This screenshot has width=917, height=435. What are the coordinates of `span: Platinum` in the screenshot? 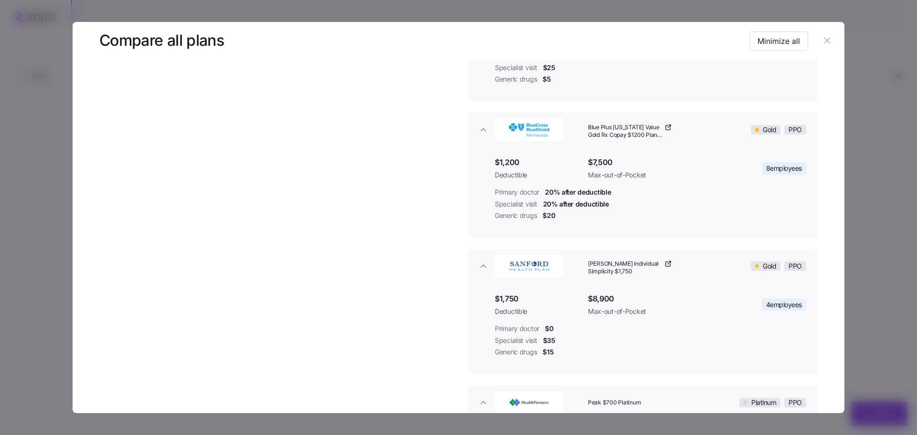 It's located at (764, 403).